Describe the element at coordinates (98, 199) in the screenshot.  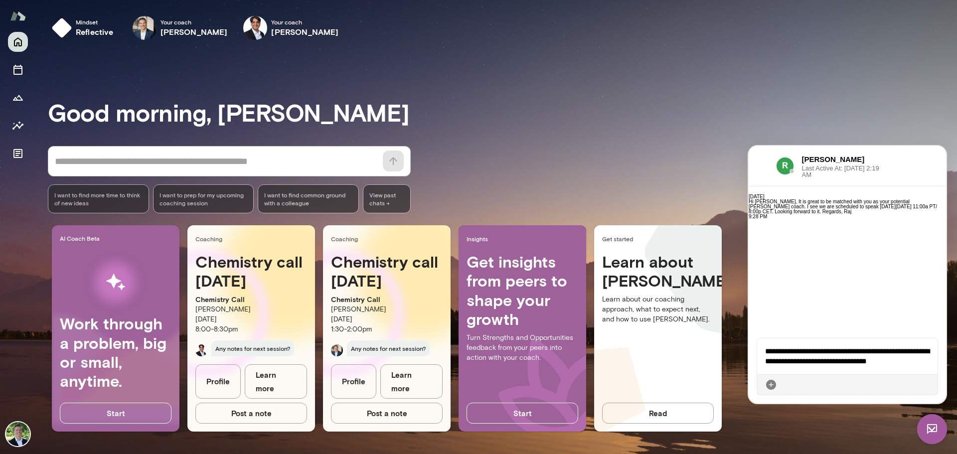
I see `span: I want to find more time to think of new ideas` at that location.